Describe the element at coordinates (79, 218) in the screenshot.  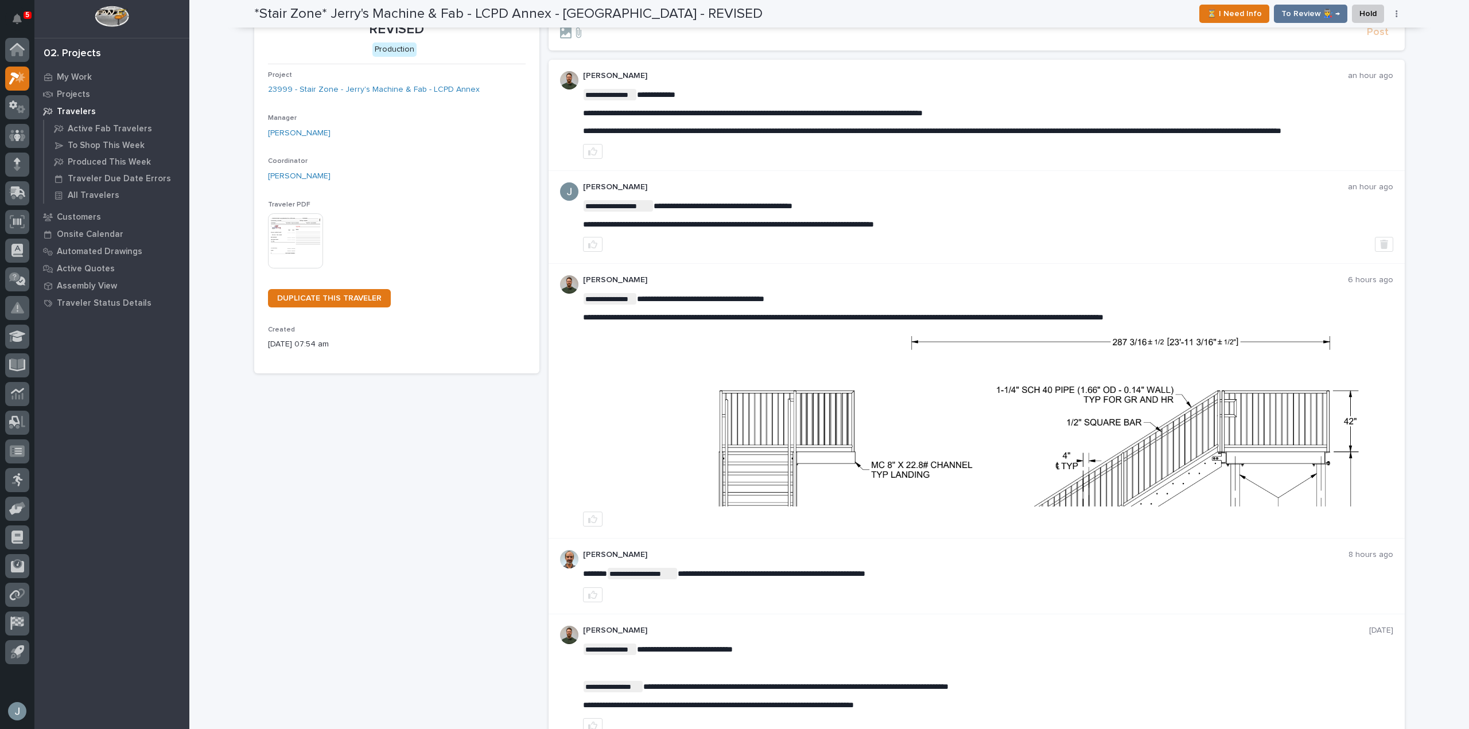
I see `p: Customers` at that location.